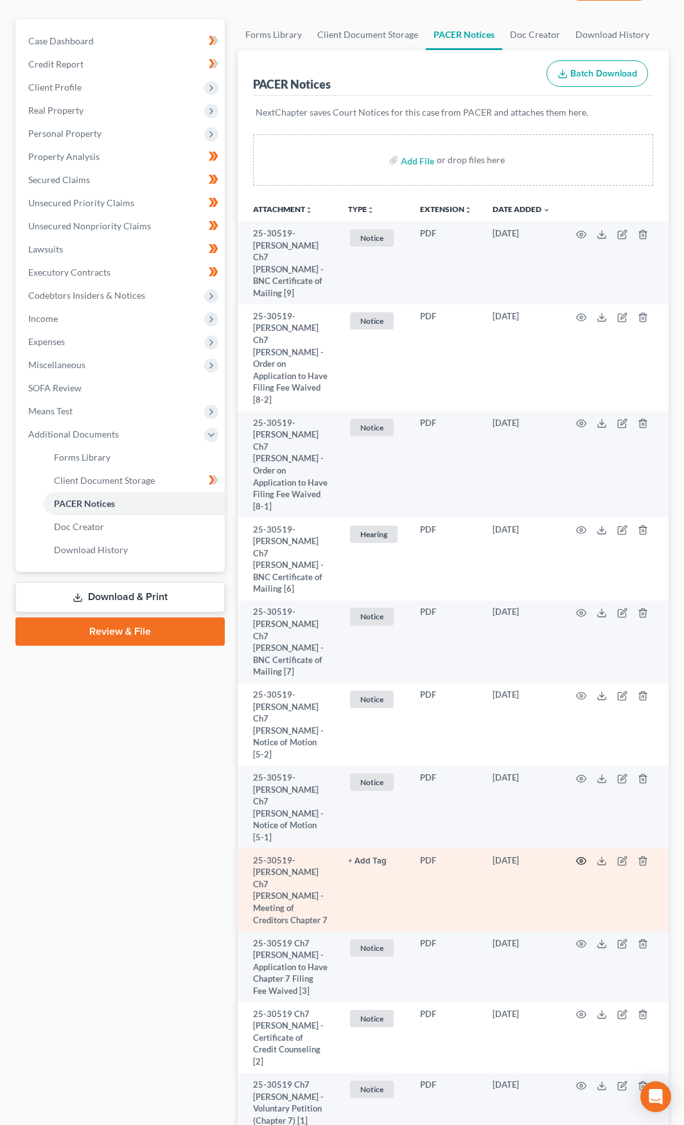  Describe the element at coordinates (121, 64) in the screenshot. I see `a: Credit Report` at that location.